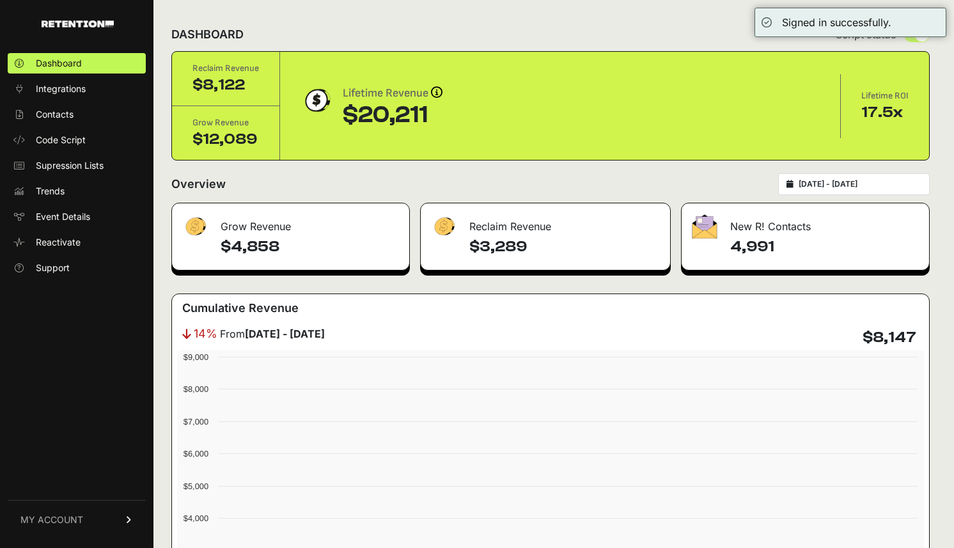 This screenshot has width=954, height=548. What do you see at coordinates (58, 242) in the screenshot?
I see `span: Reactivate` at bounding box center [58, 242].